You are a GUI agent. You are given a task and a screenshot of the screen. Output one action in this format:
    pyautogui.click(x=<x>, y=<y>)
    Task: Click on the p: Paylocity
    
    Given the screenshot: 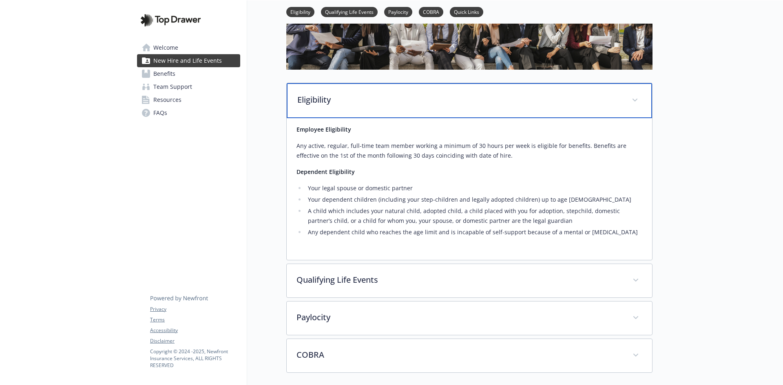 What is the action you would take?
    pyautogui.click(x=459, y=317)
    